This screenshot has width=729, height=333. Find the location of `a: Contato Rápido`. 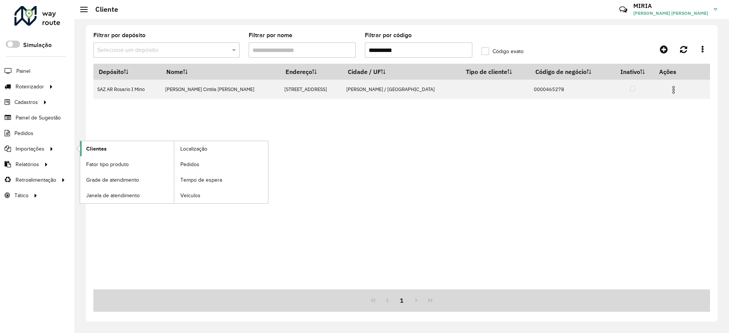

a: Contato Rápido is located at coordinates (623, 9).